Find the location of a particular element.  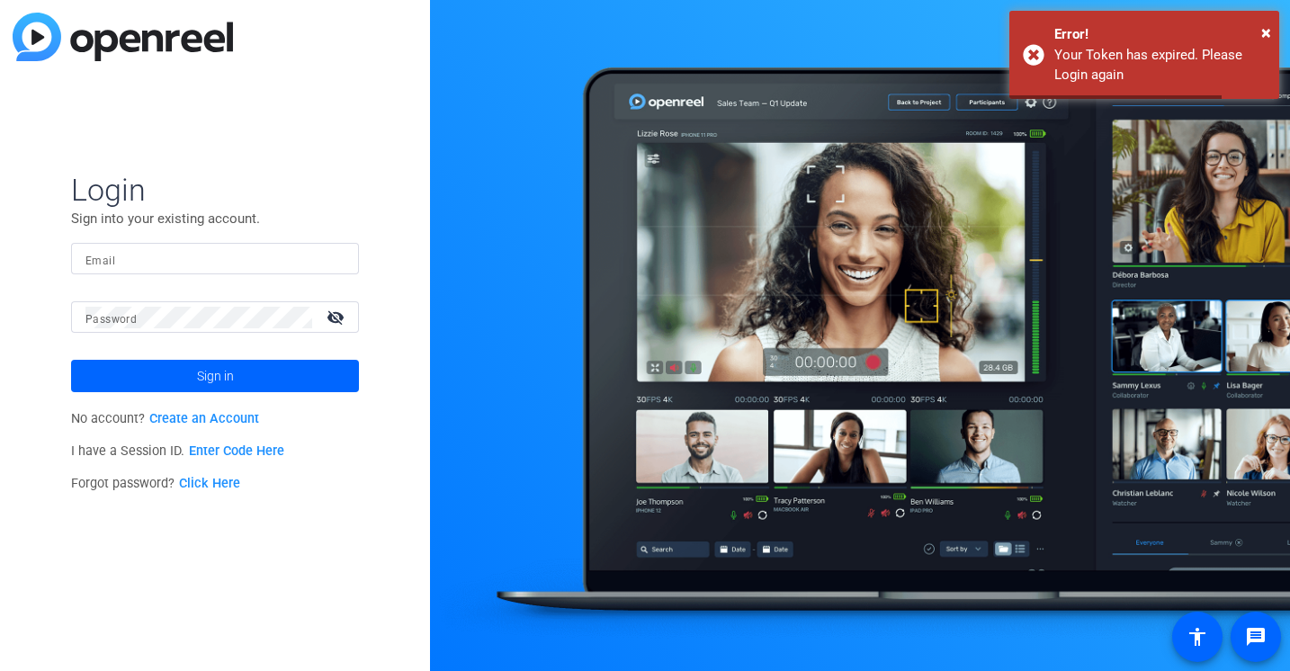

a: Create an Account is located at coordinates (204, 418).